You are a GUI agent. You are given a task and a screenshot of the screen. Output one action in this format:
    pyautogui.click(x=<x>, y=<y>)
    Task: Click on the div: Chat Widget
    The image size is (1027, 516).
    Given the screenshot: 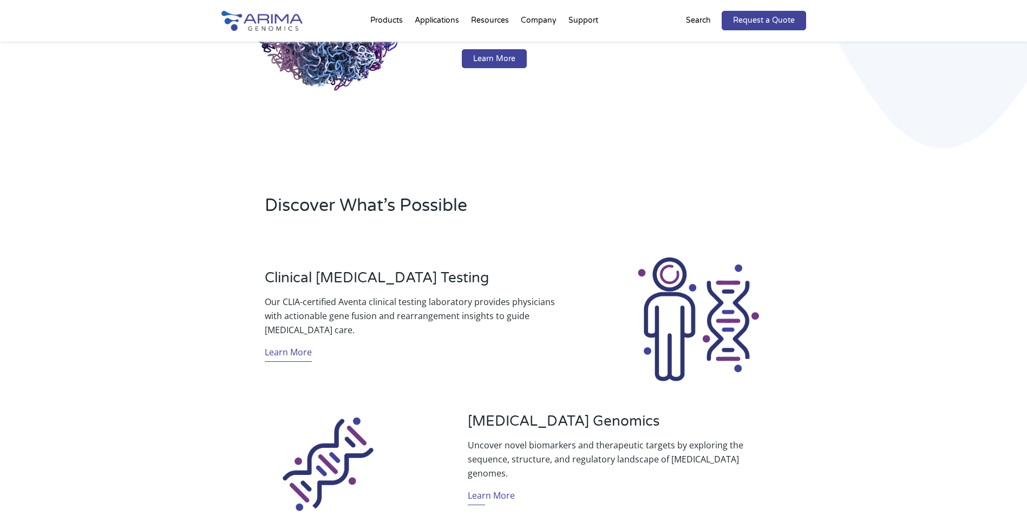 What is the action you would take?
    pyautogui.click(x=1000, y=490)
    